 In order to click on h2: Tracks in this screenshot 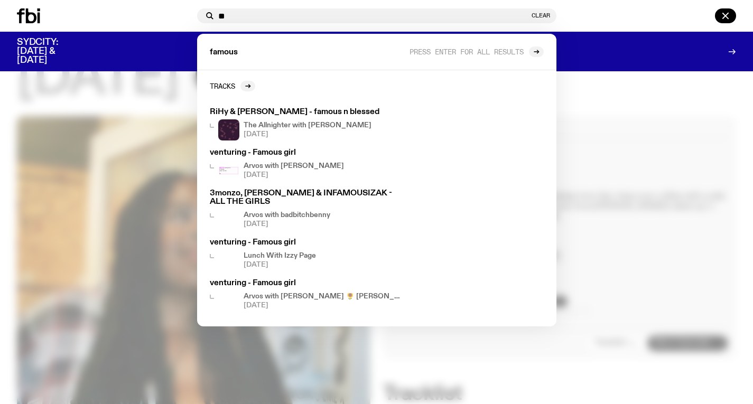, I will do `click(222, 86)`.